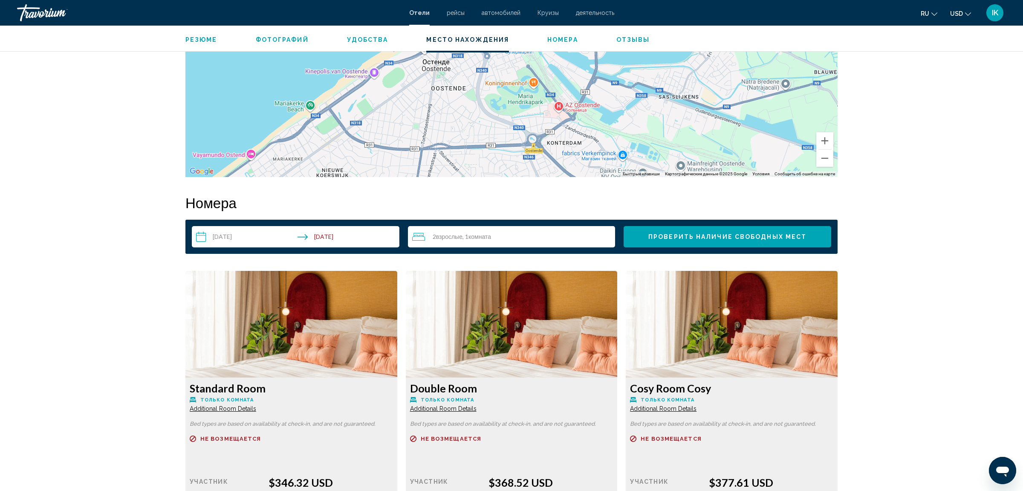 The height and width of the screenshot is (491, 1023). Describe the element at coordinates (295, 237) in the screenshot. I see `button: Check-in date: Aug 29, 2025 Check-out date: Aug 31, 2025` at that location.